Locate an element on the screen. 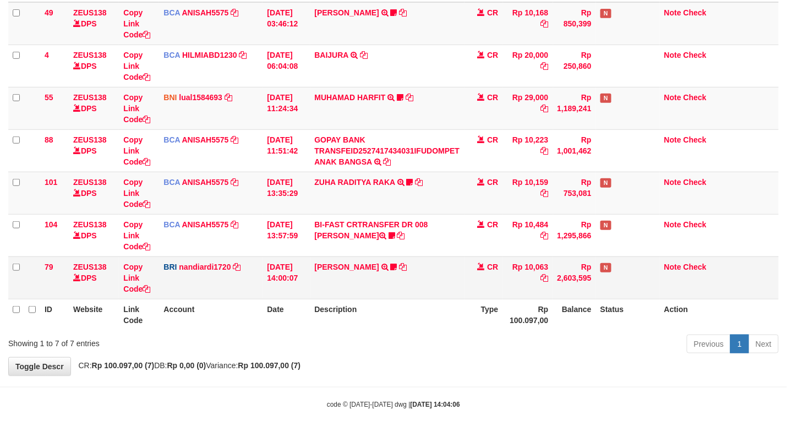 This screenshot has height=437, width=787. th: Website is located at coordinates (94, 314).